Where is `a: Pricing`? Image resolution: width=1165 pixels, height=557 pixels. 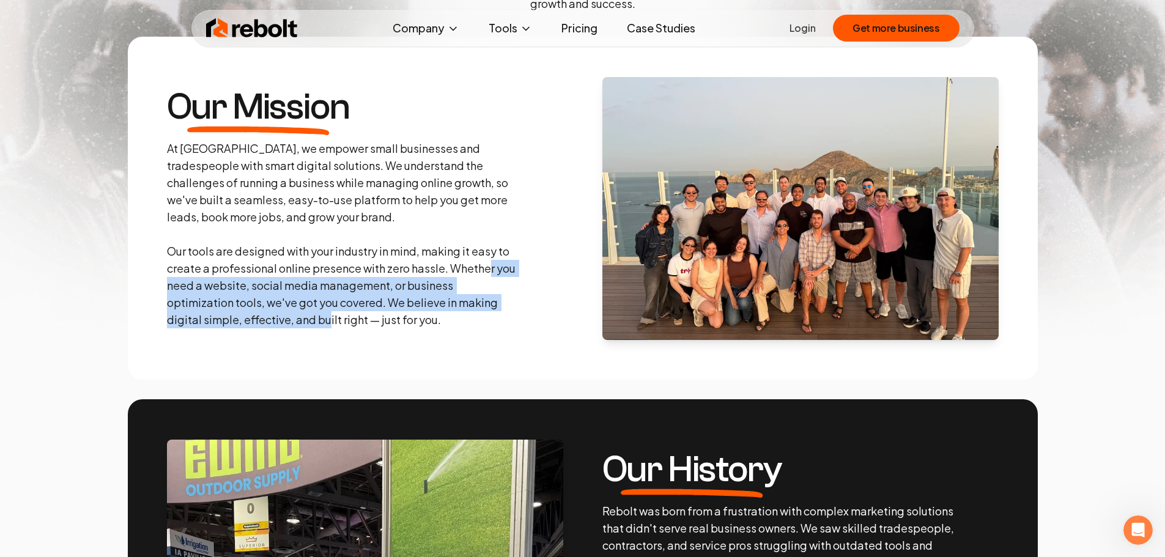 a: Pricing is located at coordinates (579, 28).